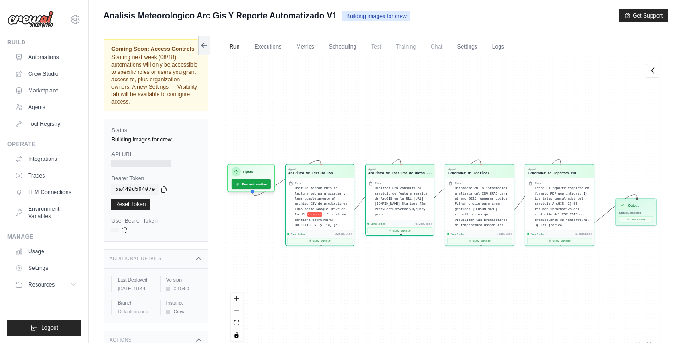 Image resolution: width=683 pixels, height=343 pixels. Describe the element at coordinates (634, 205) in the screenshot. I see `h3: Output` at that location.